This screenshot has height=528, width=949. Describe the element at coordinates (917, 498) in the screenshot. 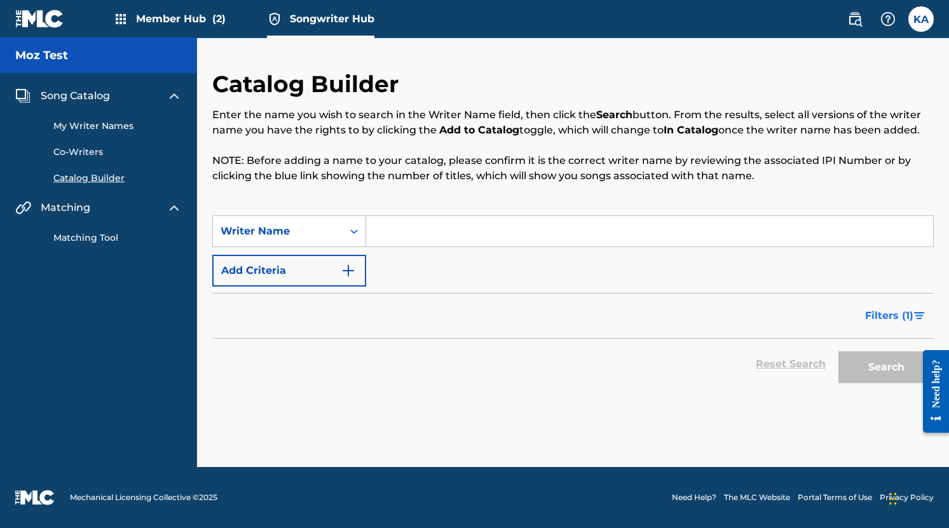

I see `div: Chat Widget` at that location.